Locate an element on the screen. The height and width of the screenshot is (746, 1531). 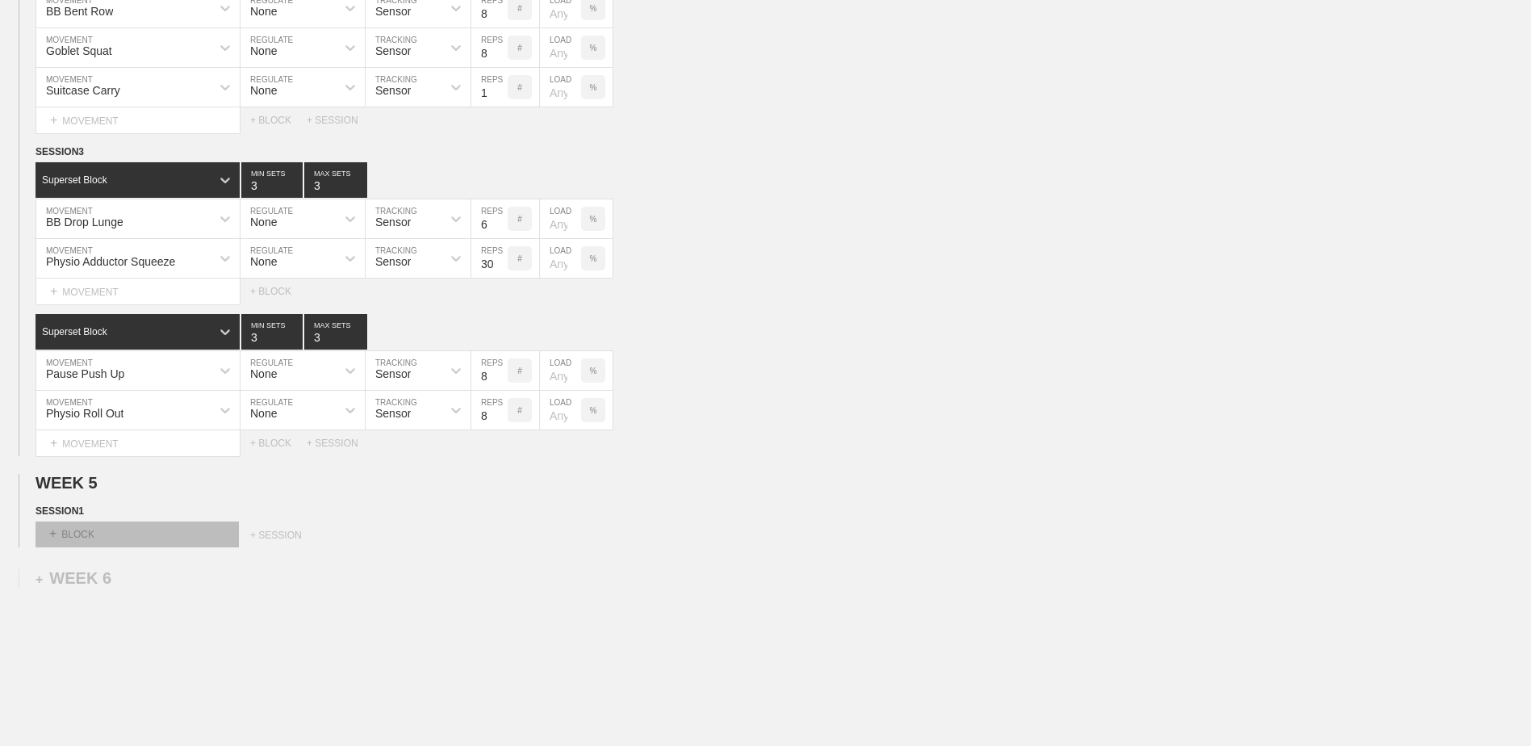
div: Pause Push Up is located at coordinates (85, 374).